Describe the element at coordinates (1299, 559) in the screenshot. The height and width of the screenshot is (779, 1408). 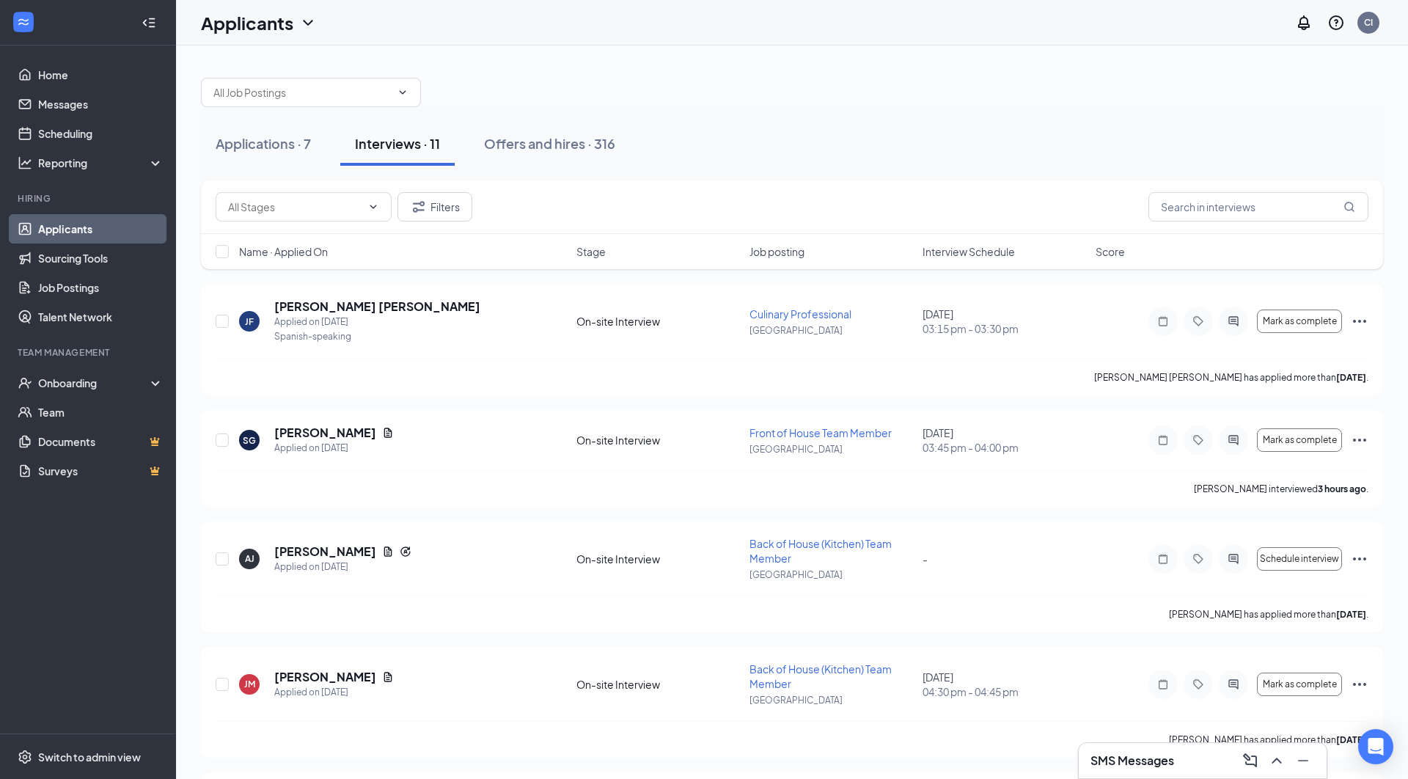
I see `span: Schedule interview` at that location.